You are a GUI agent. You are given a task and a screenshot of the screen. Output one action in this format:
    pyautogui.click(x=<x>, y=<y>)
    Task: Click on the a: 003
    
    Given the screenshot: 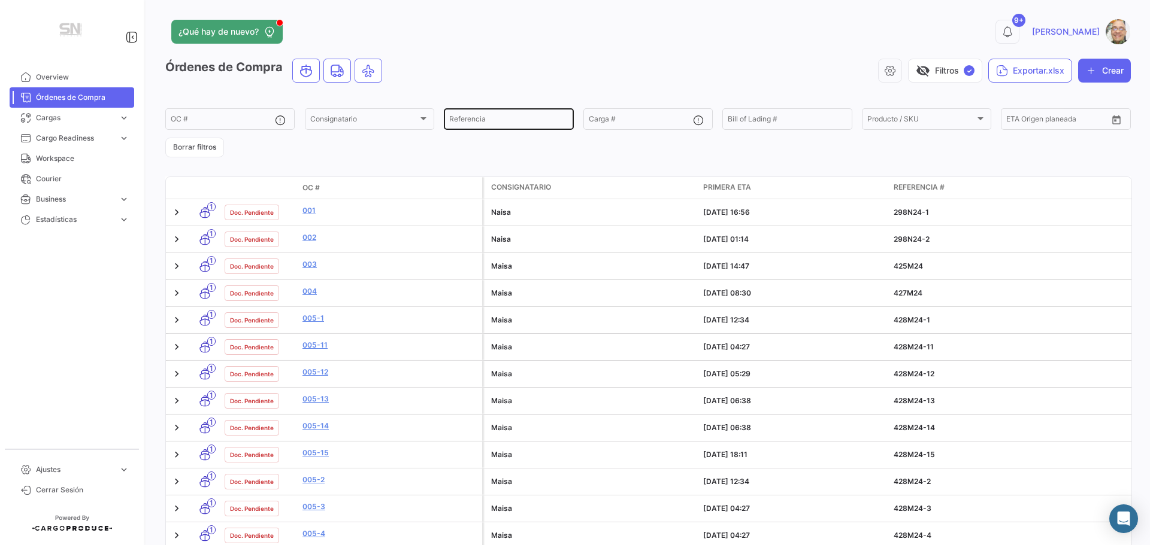 What is the action you would take?
    pyautogui.click(x=390, y=265)
    